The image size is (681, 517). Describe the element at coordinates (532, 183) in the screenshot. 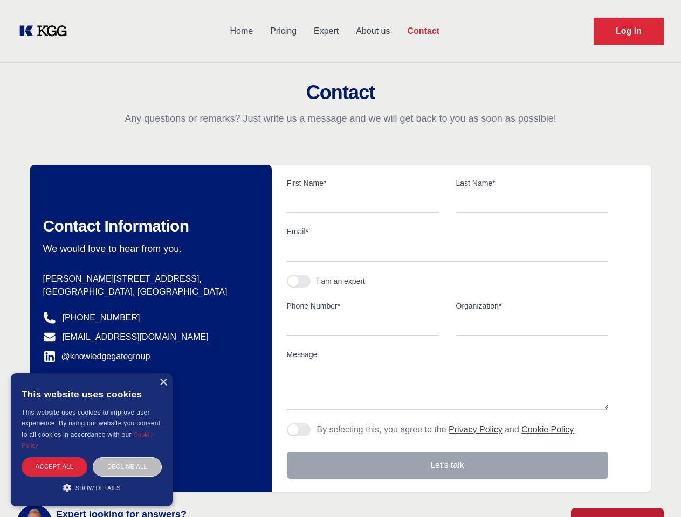

I see `label: Last Name*` at that location.